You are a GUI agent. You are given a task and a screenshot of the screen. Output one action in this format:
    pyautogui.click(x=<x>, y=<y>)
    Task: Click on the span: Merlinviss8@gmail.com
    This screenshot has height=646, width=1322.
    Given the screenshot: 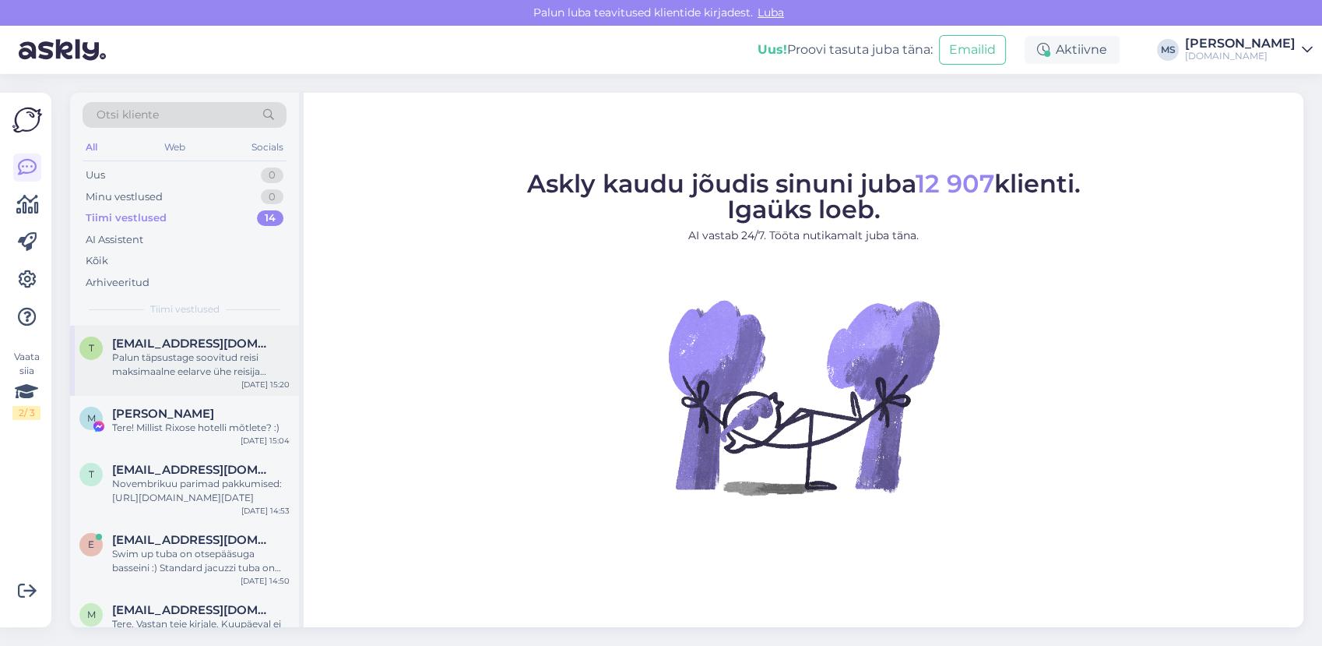 What is the action you would take?
    pyautogui.click(x=193, y=610)
    